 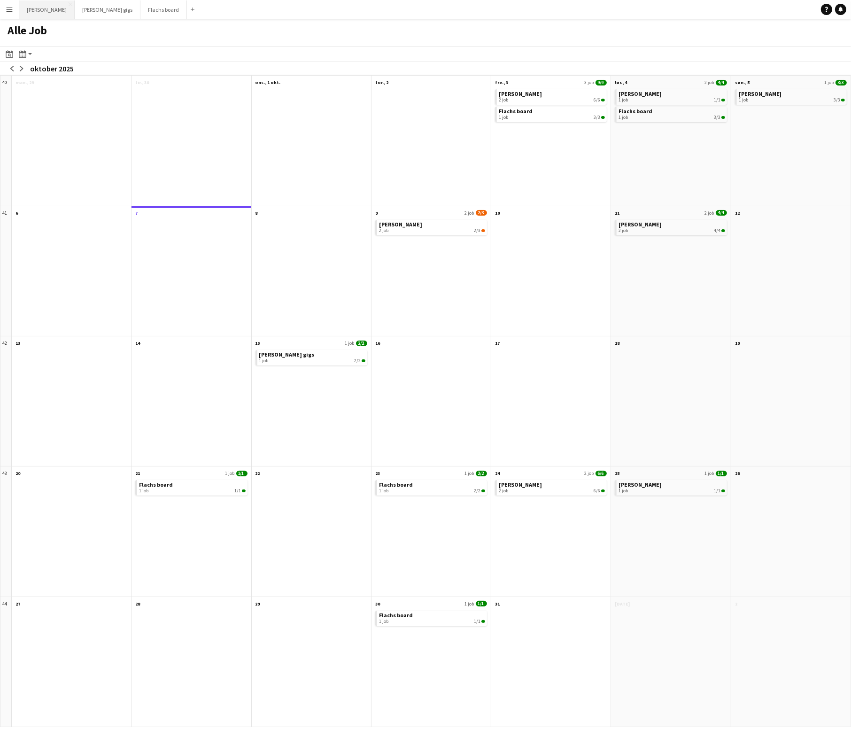 What do you see at coordinates (16, 213) in the screenshot?
I see `span: 6` at bounding box center [16, 213].